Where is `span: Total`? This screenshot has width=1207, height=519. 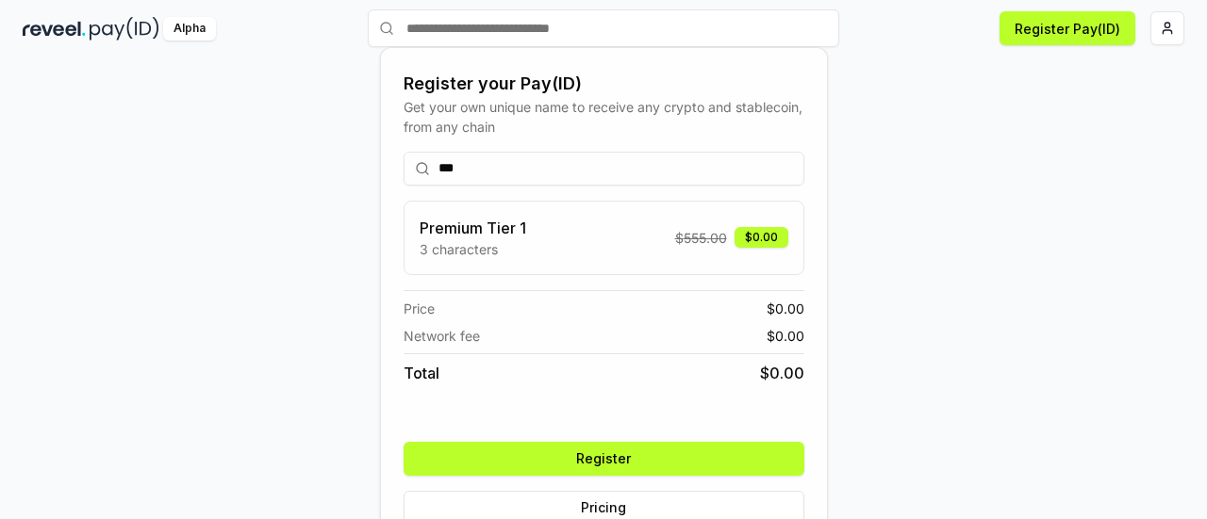
span: Total is located at coordinates (421, 373).